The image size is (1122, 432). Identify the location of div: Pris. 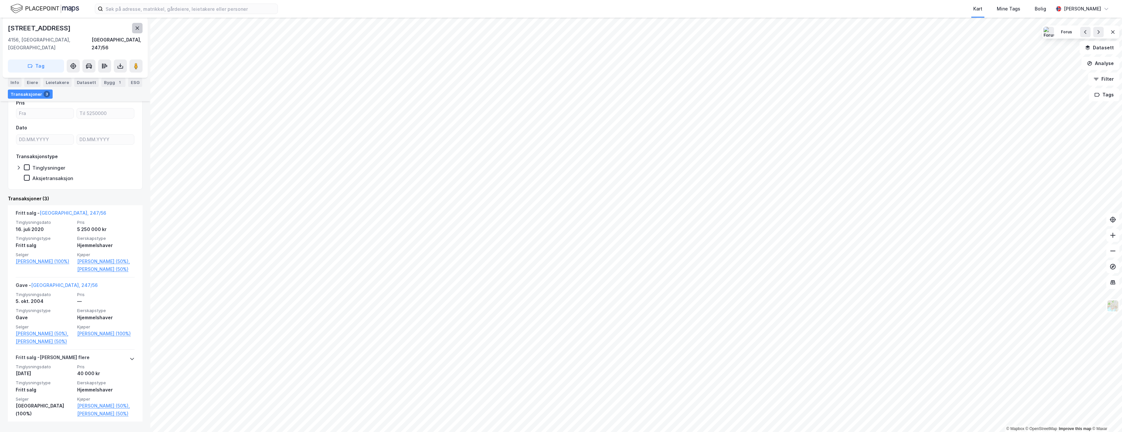
(20, 103).